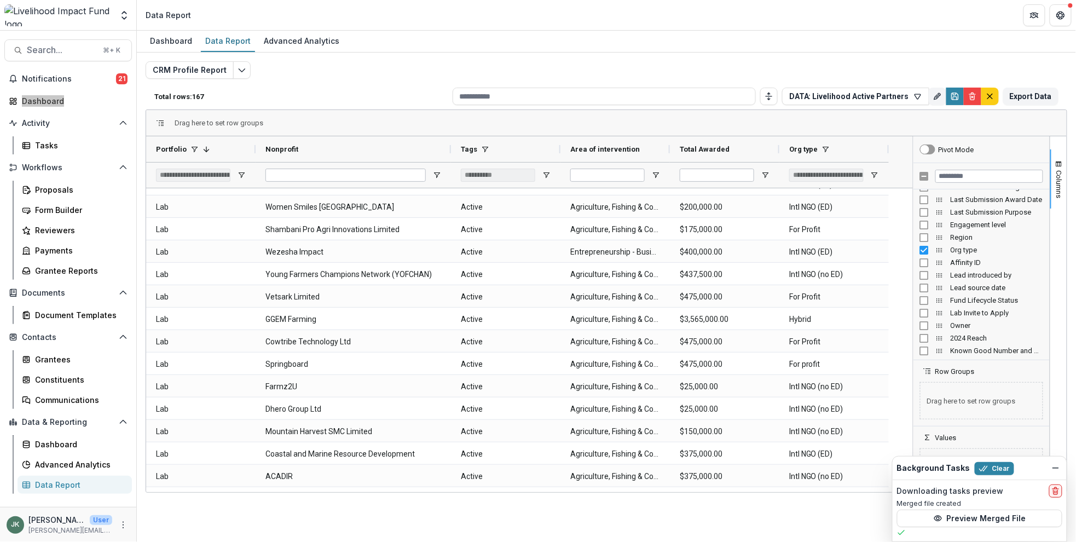  I want to click on span: Row Groups, so click(955, 371).